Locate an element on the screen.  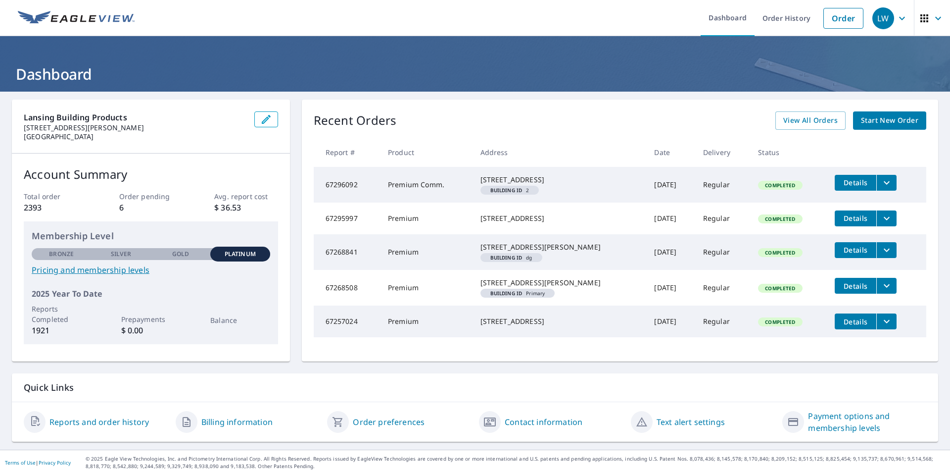
a: Text alert settings is located at coordinates (691, 422).